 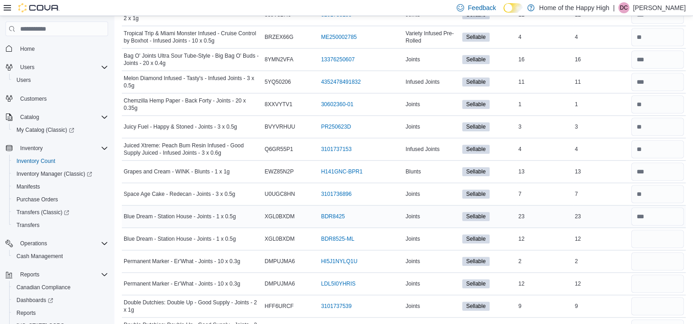 What do you see at coordinates (39, 8) in the screenshot?
I see `img: Cova` at bounding box center [39, 8].